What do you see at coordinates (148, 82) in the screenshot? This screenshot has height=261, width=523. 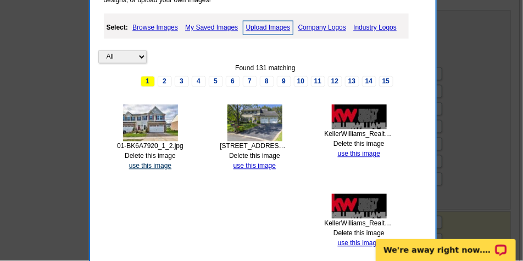 I see `span: 1` at bounding box center [148, 82].